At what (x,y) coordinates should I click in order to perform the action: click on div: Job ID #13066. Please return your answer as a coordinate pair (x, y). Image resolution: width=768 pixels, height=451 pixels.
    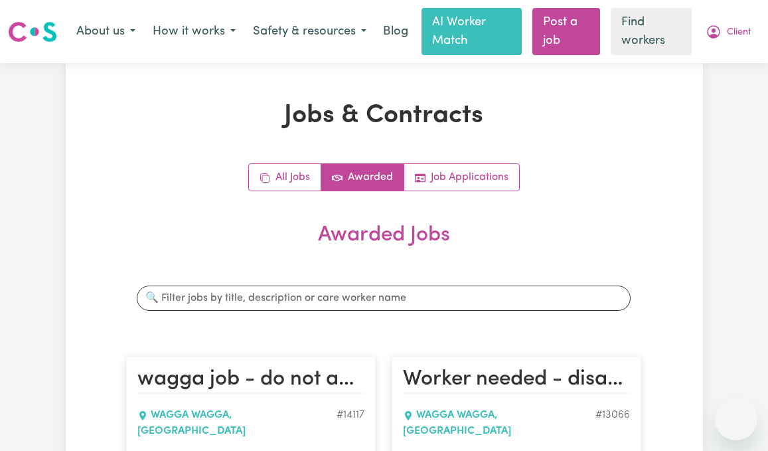
    Looking at the image, I should click on (613, 423).